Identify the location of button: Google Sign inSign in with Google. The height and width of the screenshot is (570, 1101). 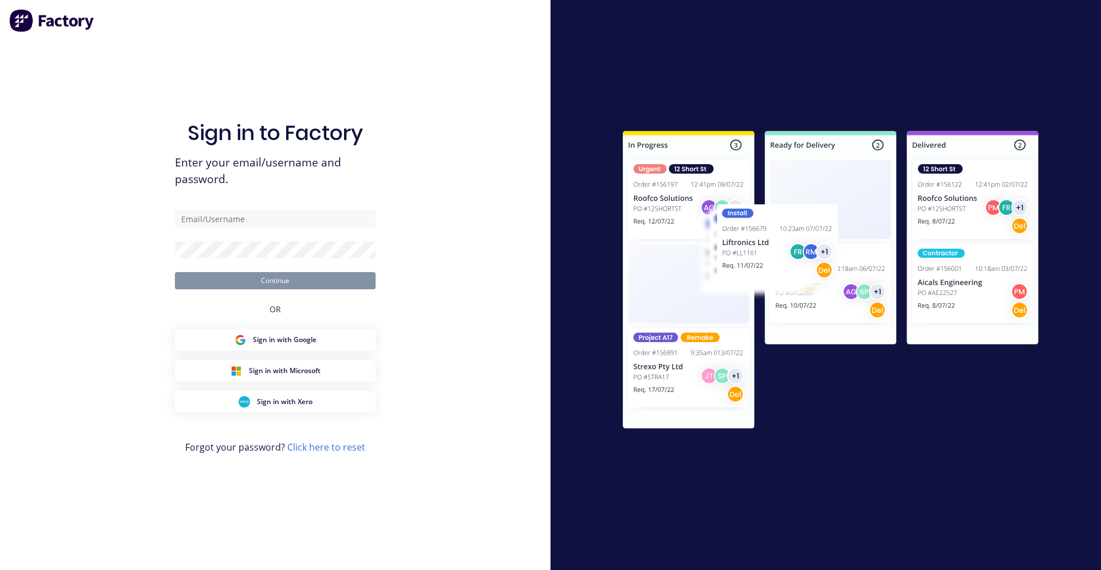
(275, 340).